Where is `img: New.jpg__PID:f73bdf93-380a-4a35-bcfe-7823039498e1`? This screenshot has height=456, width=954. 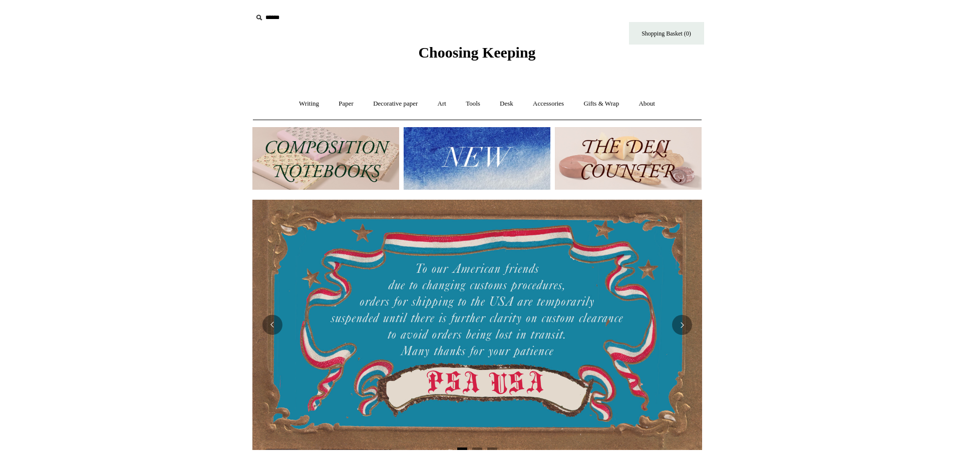 img: New.jpg__PID:f73bdf93-380a-4a35-bcfe-7823039498e1 is located at coordinates (477, 158).